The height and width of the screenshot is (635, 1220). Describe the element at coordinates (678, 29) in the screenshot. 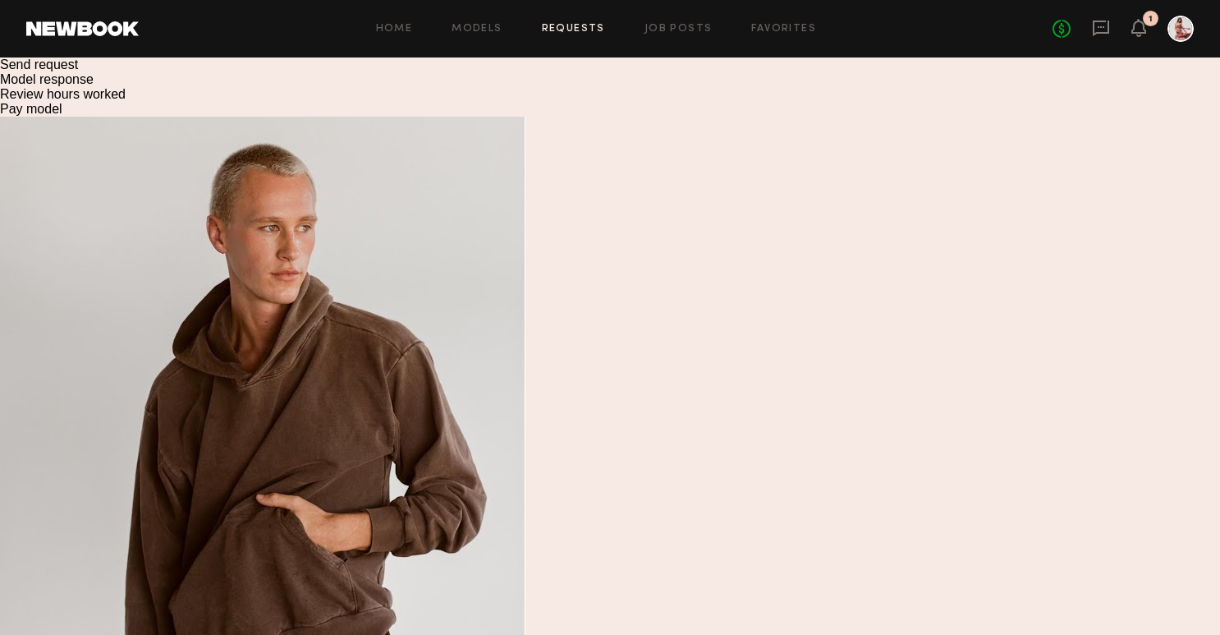

I see `a: Job Posts` at that location.